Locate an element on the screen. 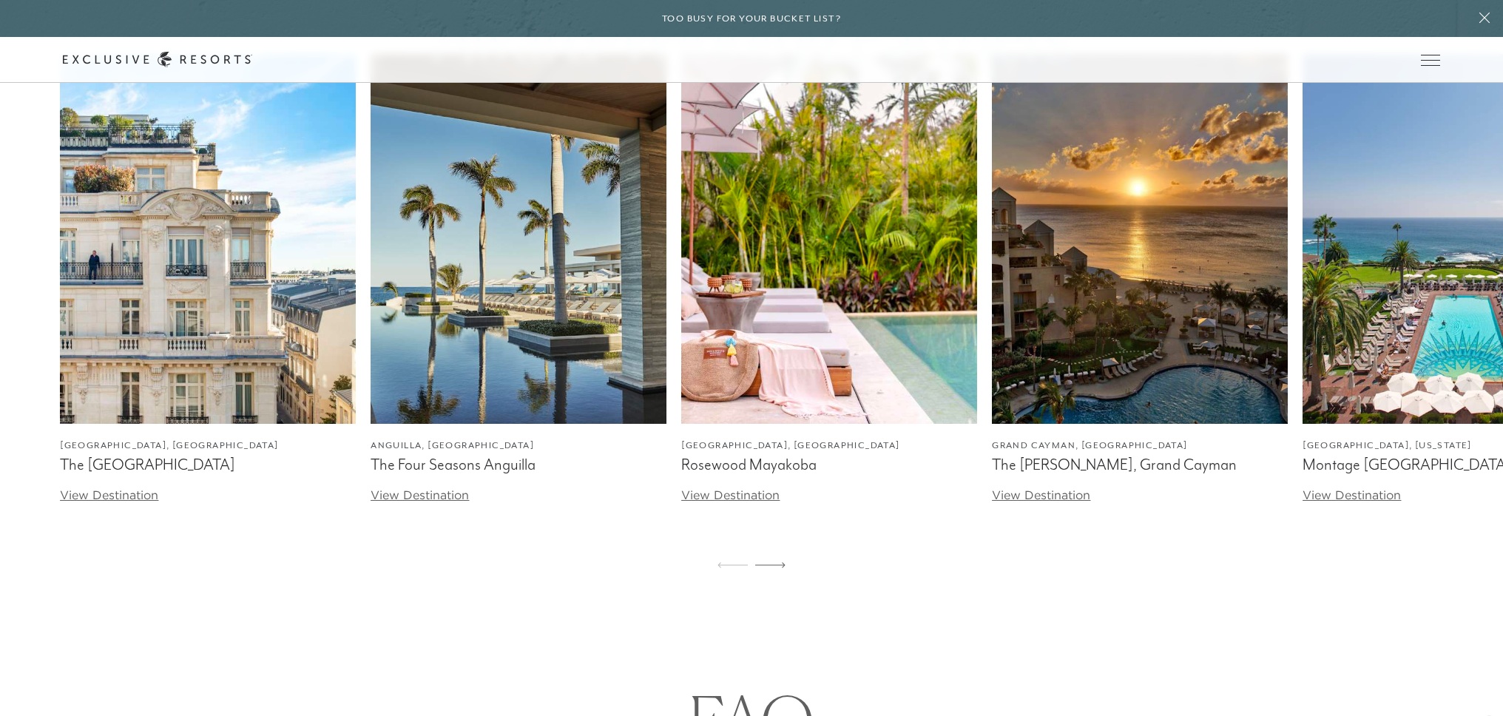  figcaption: The Four Seasons Anguilla is located at coordinates (518, 464).